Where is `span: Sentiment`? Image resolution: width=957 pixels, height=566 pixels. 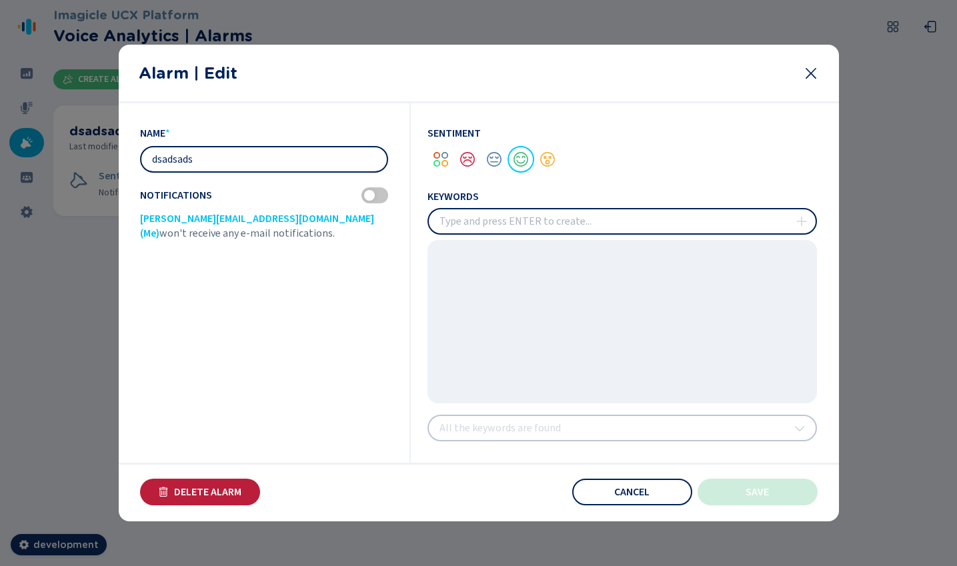 span: Sentiment is located at coordinates (454, 133).